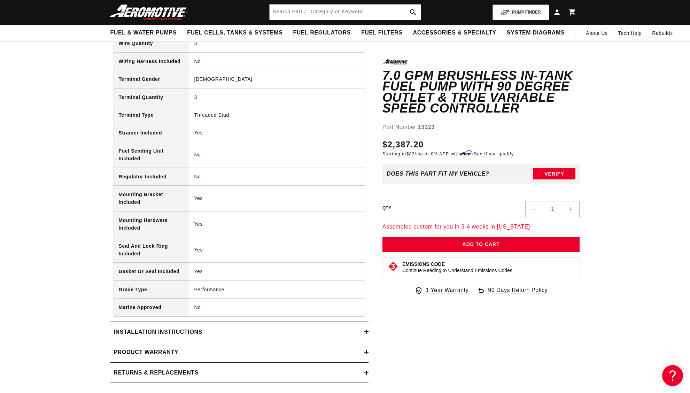 Image resolution: width=690 pixels, height=393 pixels. What do you see at coordinates (152, 155) in the screenshot?
I see `th: Fuel Sending Unit Included` at bounding box center [152, 155].